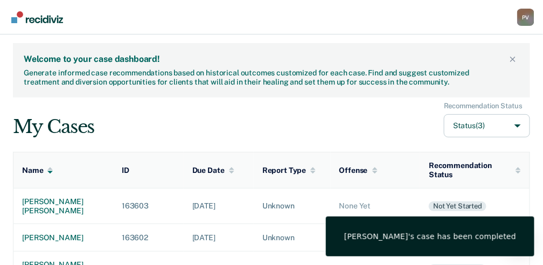 The height and width of the screenshot is (265, 543). Describe the element at coordinates (487, 125) in the screenshot. I see `button: Status(3)` at that location.